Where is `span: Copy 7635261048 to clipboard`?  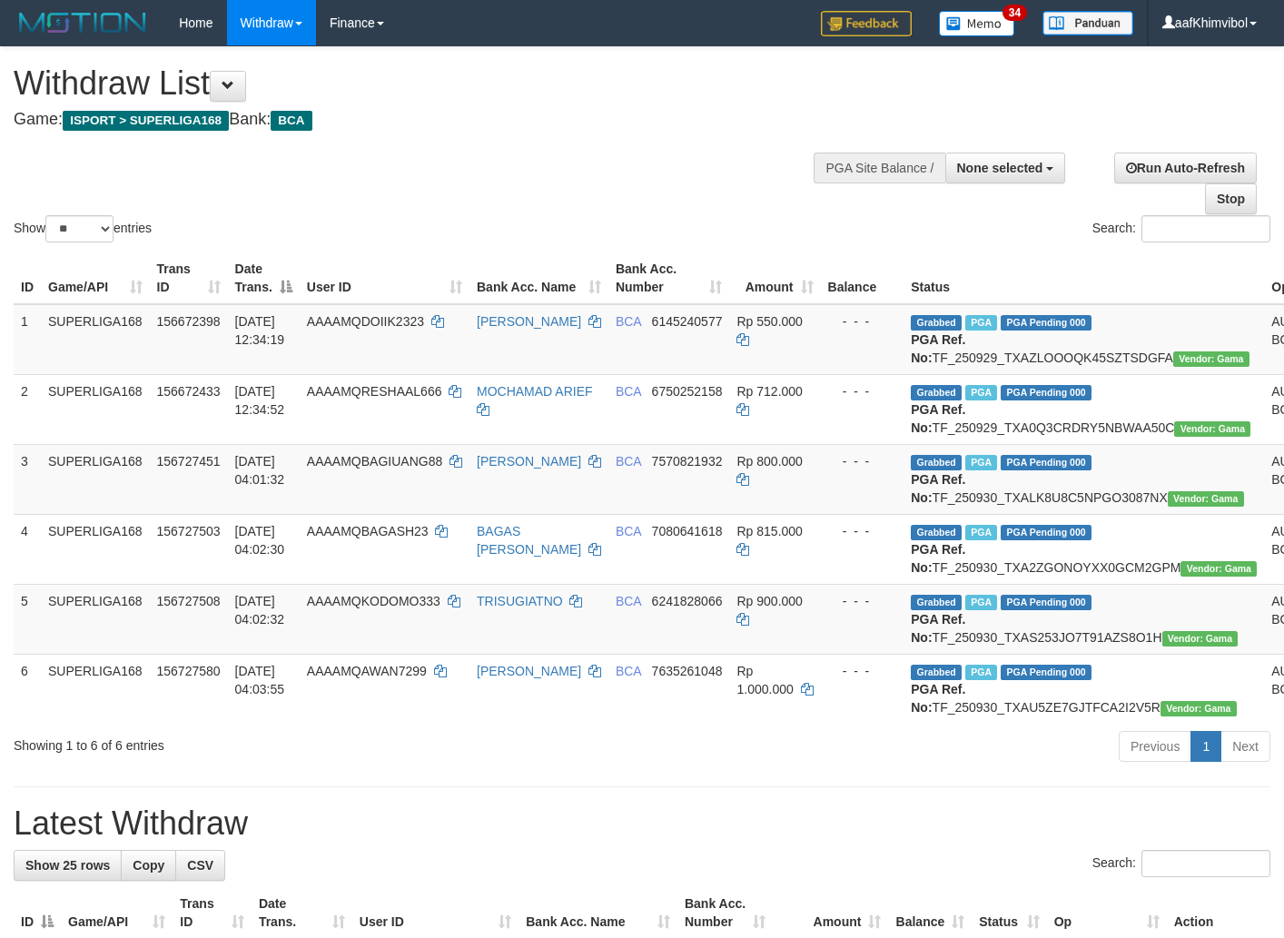 span: Copy 7635261048 to clipboard is located at coordinates (687, 671).